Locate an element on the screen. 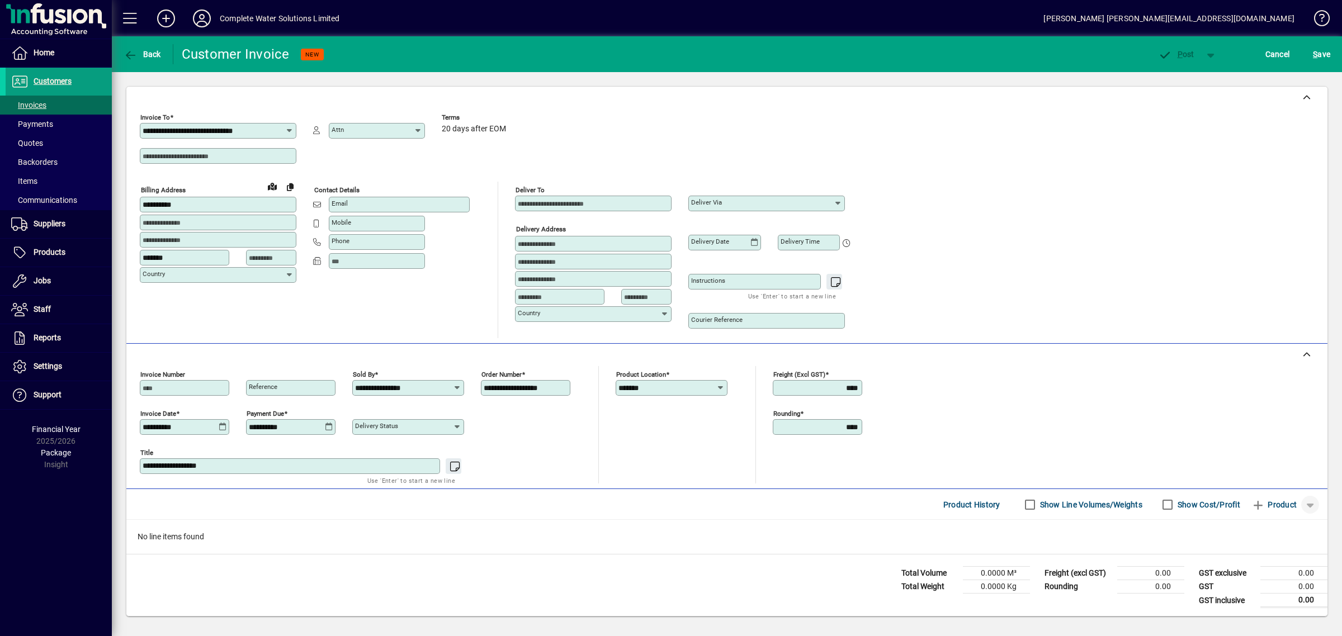 This screenshot has width=1342, height=636. button: Product History is located at coordinates (972, 505).